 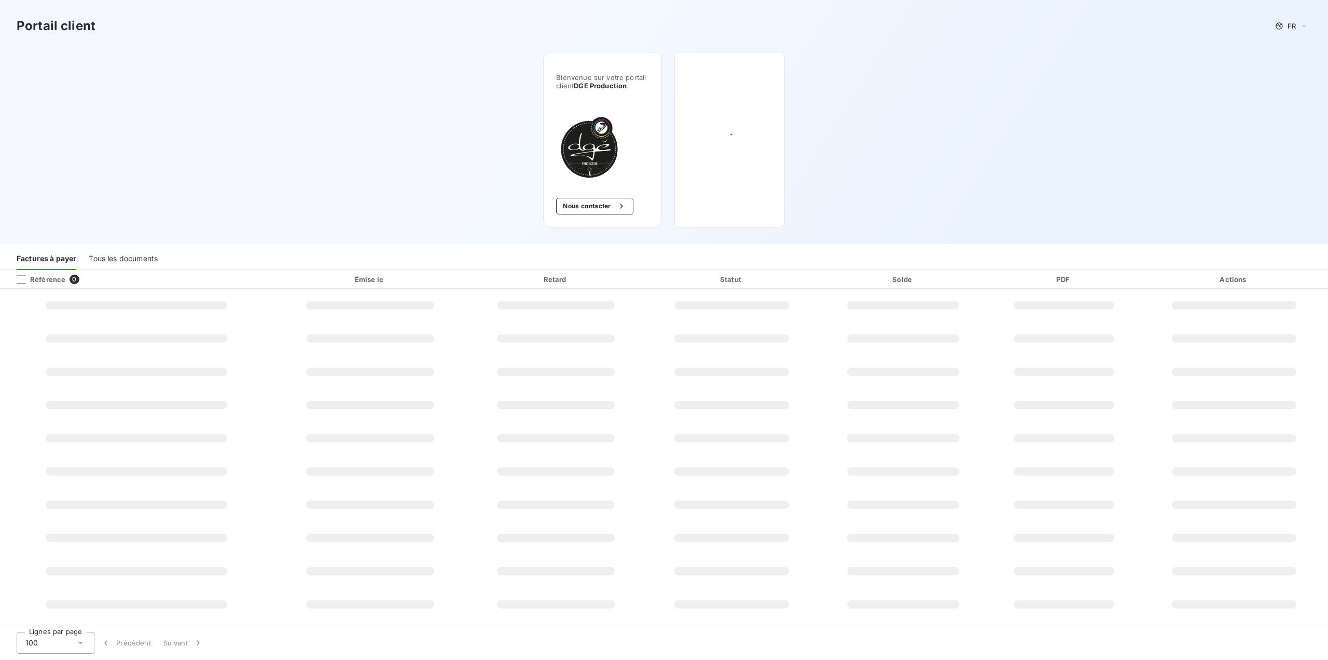 What do you see at coordinates (600, 86) in the screenshot?
I see `span: DGE Production` at bounding box center [600, 86].